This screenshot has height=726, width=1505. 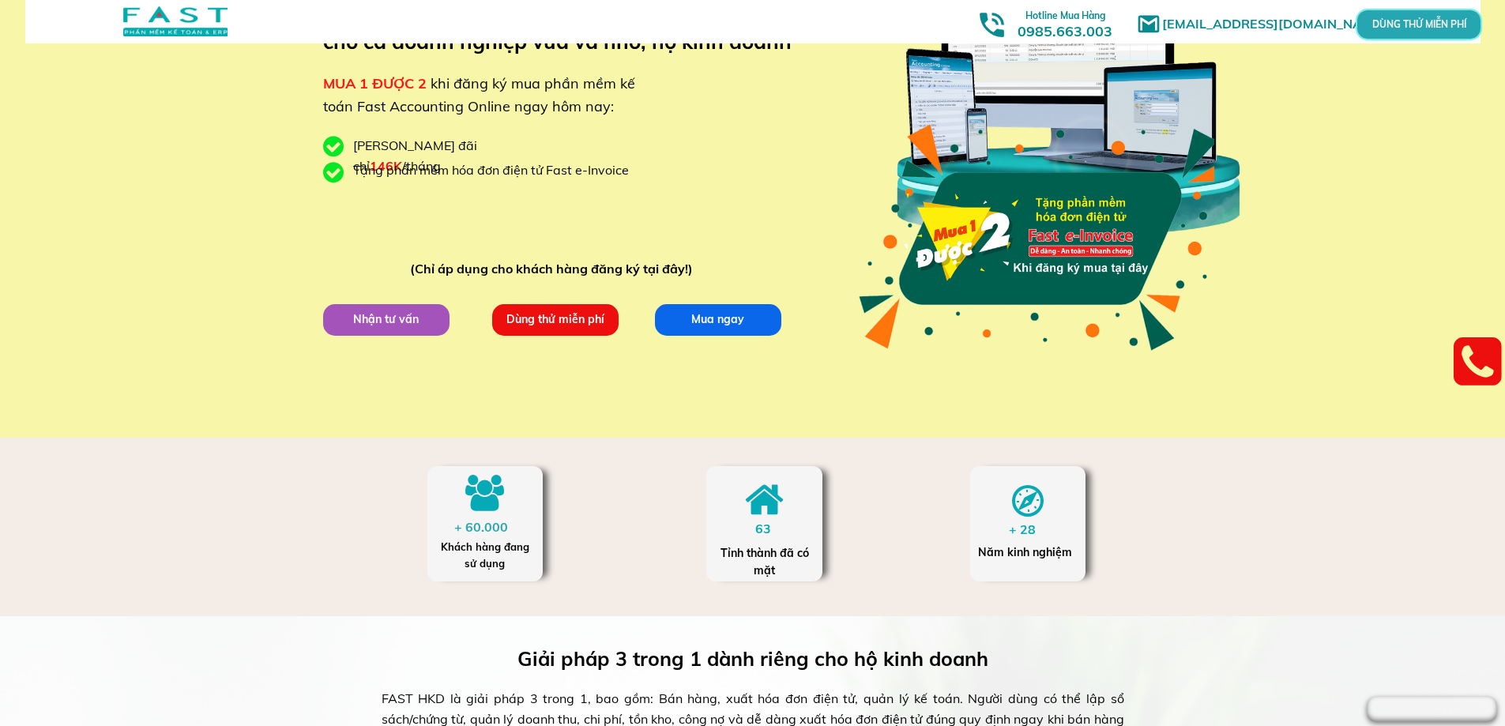 I want to click on p: Nhận tư vấn, so click(x=386, y=319).